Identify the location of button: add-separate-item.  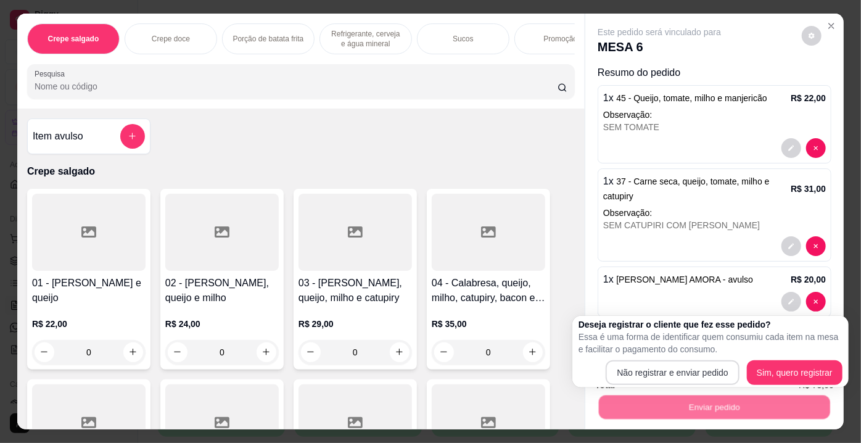
(133, 136).